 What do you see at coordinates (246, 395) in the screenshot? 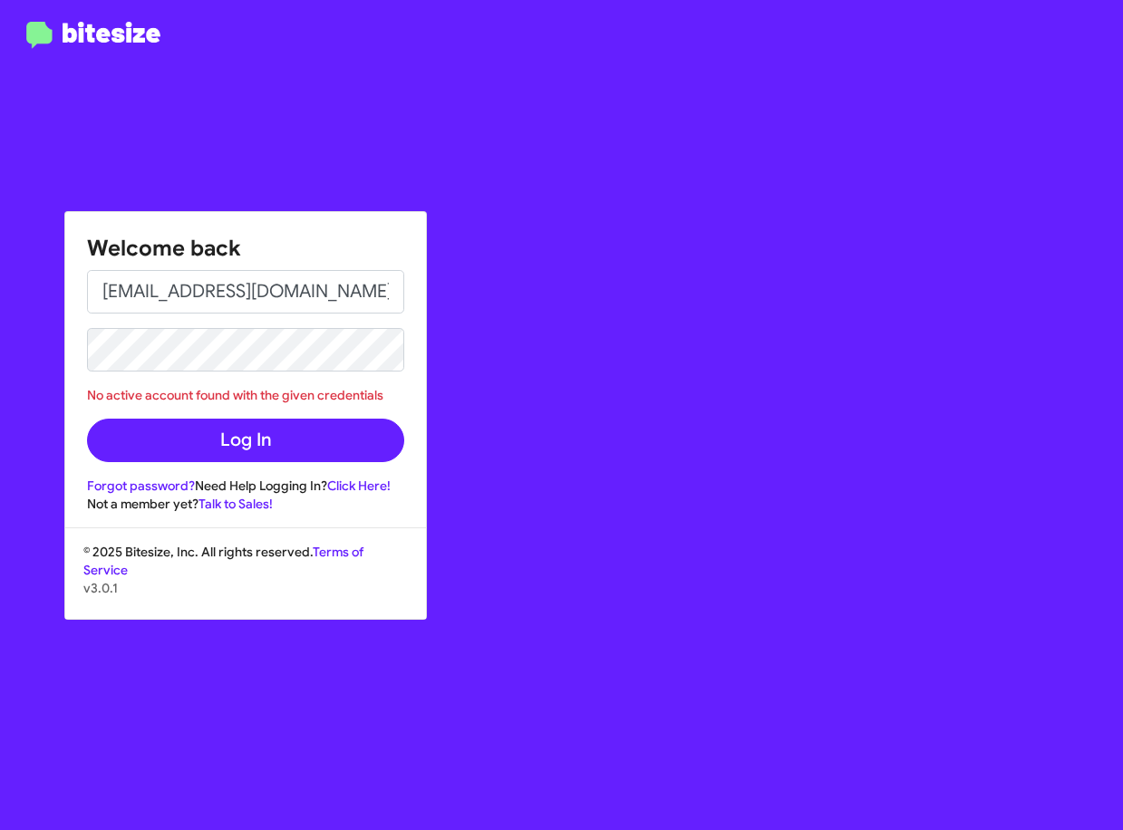
I see `div: No active account found with the given credentials` at bounding box center [246, 395].